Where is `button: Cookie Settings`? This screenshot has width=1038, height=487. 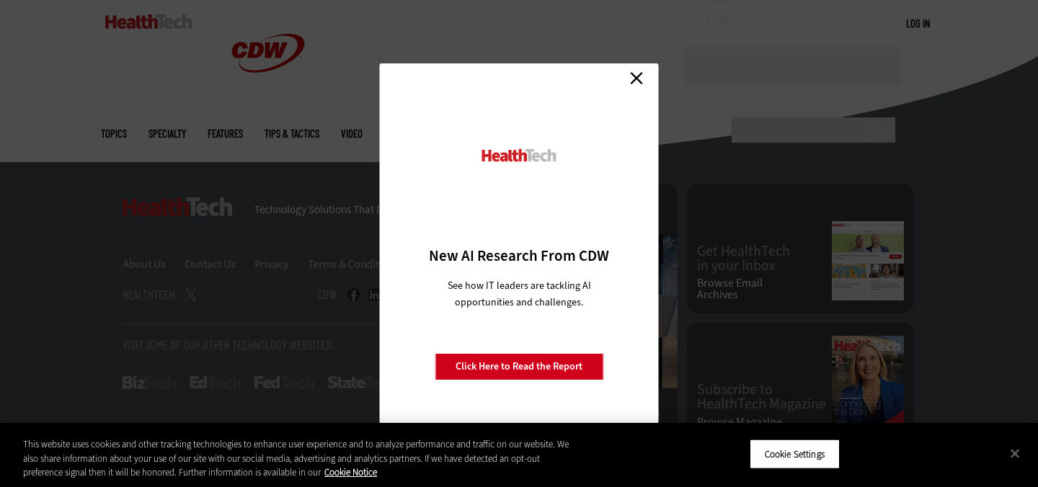 button: Cookie Settings is located at coordinates (794, 454).